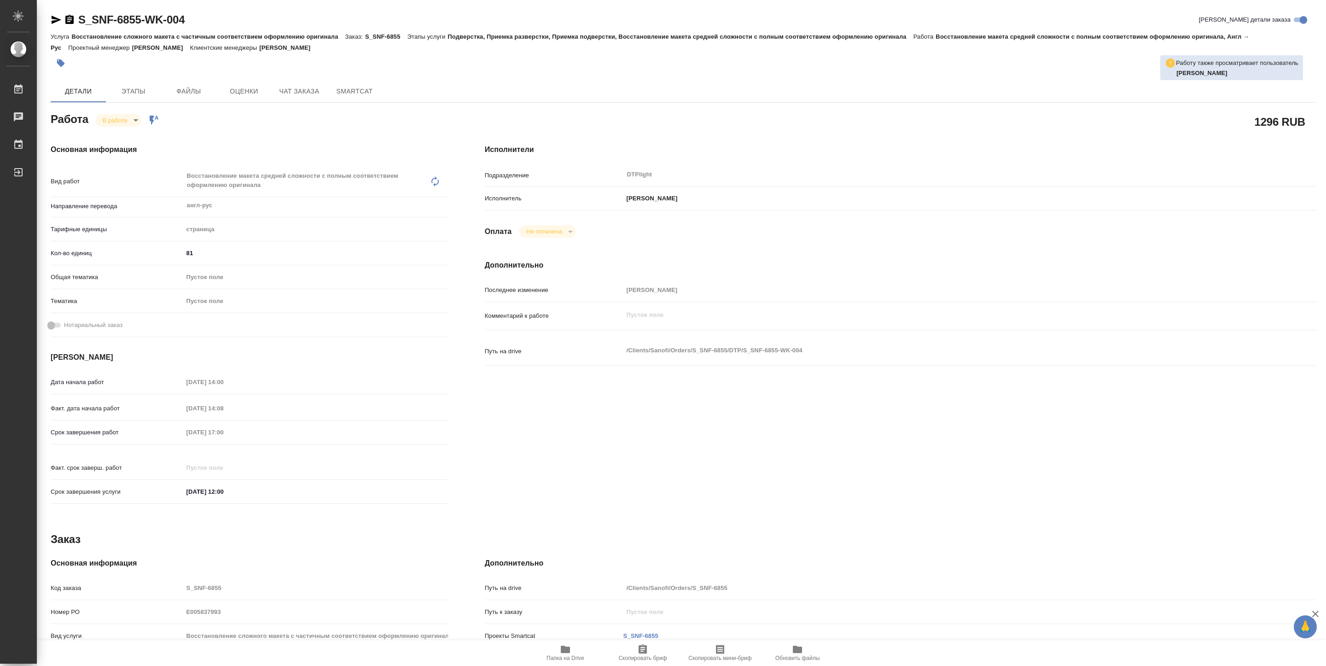 This screenshot has width=1326, height=666. I want to click on span: Скопировать бриф, so click(642, 658).